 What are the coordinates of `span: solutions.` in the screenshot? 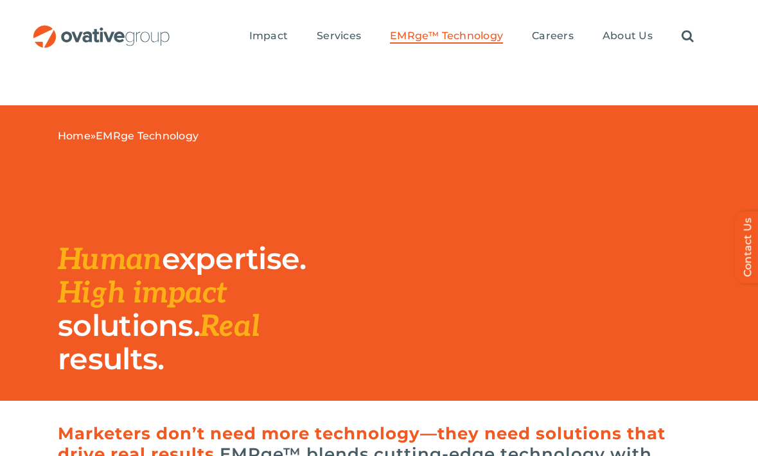 It's located at (129, 325).